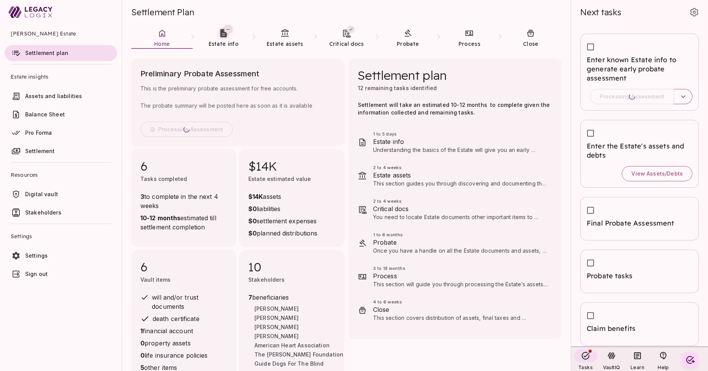  Describe the element at coordinates (637, 367) in the screenshot. I see `span: Learn` at that location.